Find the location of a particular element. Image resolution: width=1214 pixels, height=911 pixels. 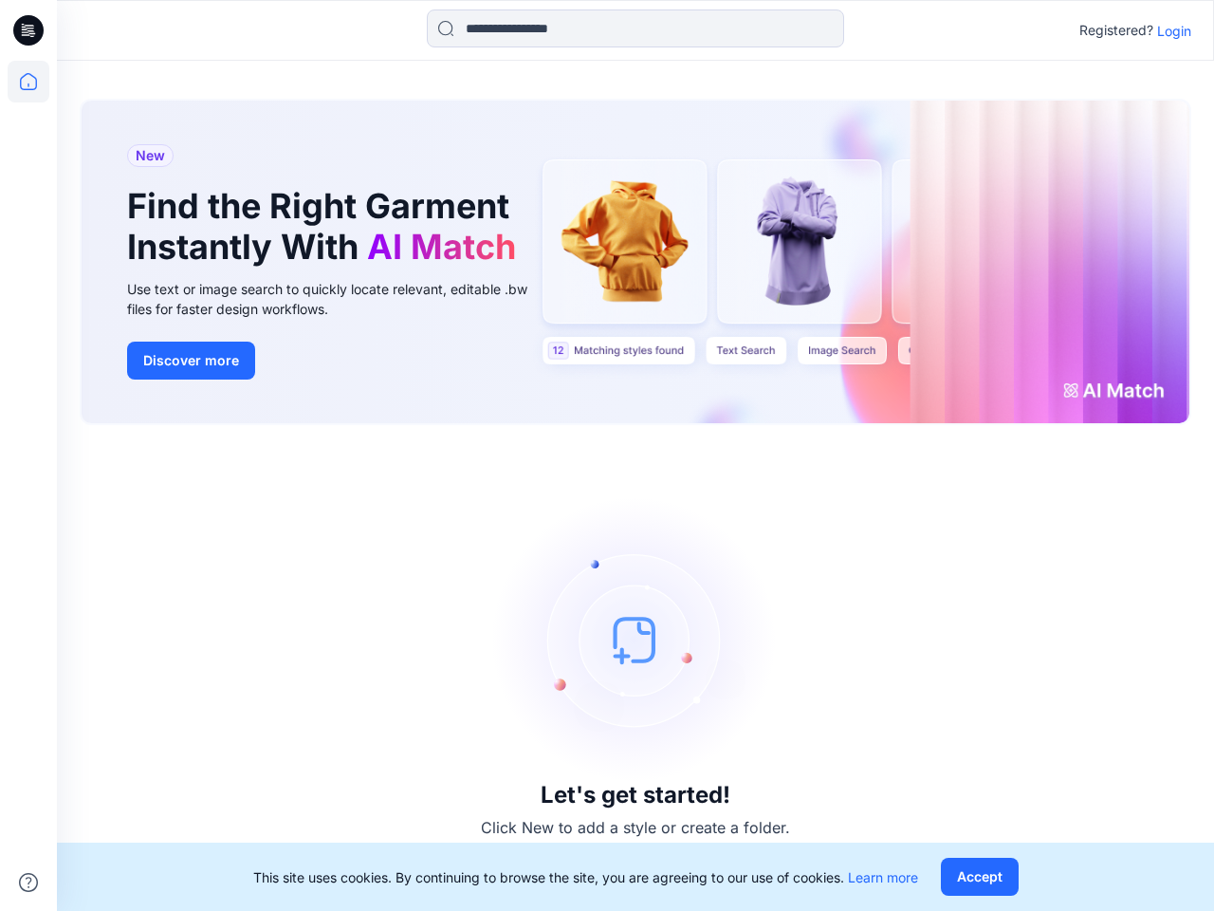

img: empty-state-image.svg is located at coordinates (636, 639).